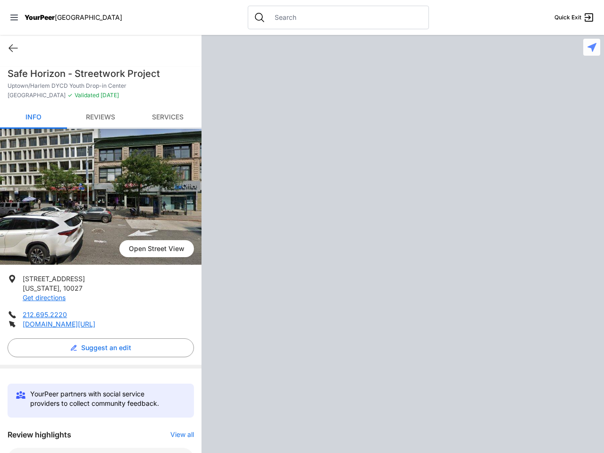 This screenshot has width=604, height=453. What do you see at coordinates (567, 17) in the screenshot?
I see `span: Quick Exit` at bounding box center [567, 17].